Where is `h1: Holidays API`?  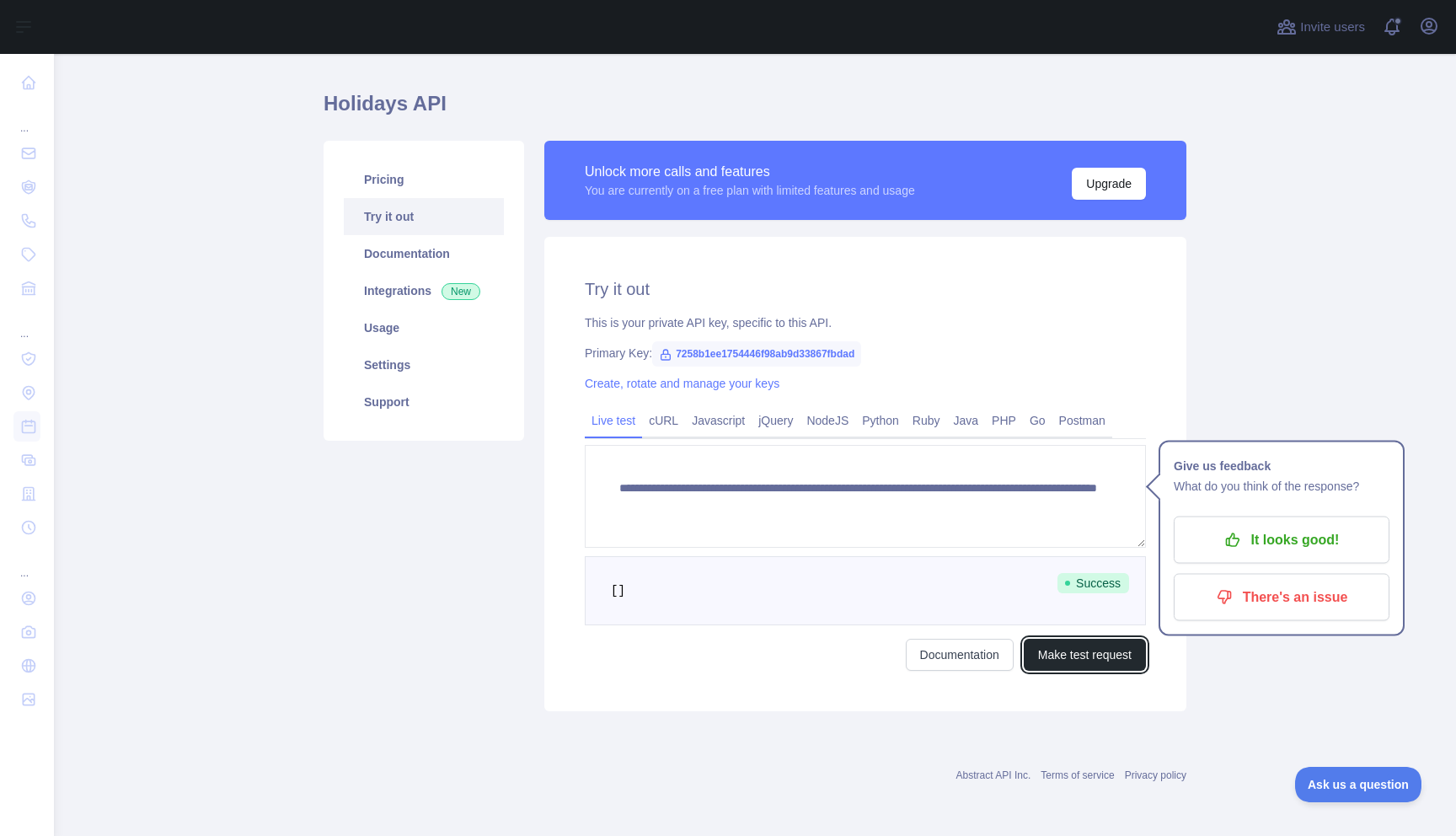 h1: Holidays API is located at coordinates (755, 110).